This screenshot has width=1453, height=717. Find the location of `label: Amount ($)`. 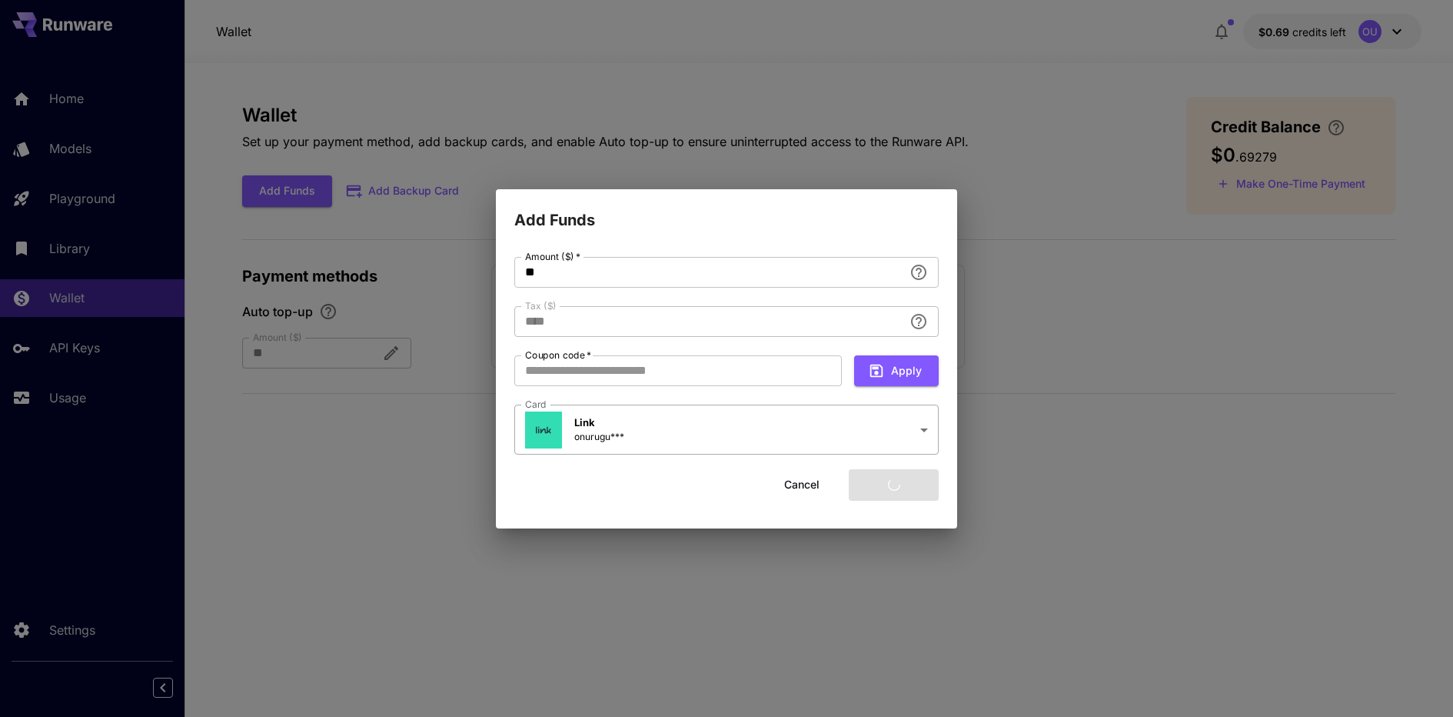

label: Amount ($) is located at coordinates (553, 256).